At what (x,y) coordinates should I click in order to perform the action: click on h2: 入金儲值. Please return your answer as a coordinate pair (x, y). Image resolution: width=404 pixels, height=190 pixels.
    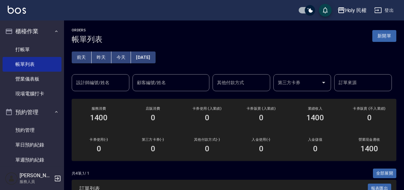
    Looking at the image, I should click on (315, 140).